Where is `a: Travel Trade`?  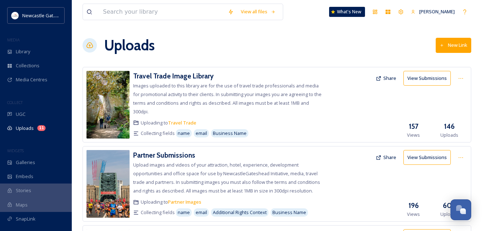
a: Travel Trade is located at coordinates (182, 122).